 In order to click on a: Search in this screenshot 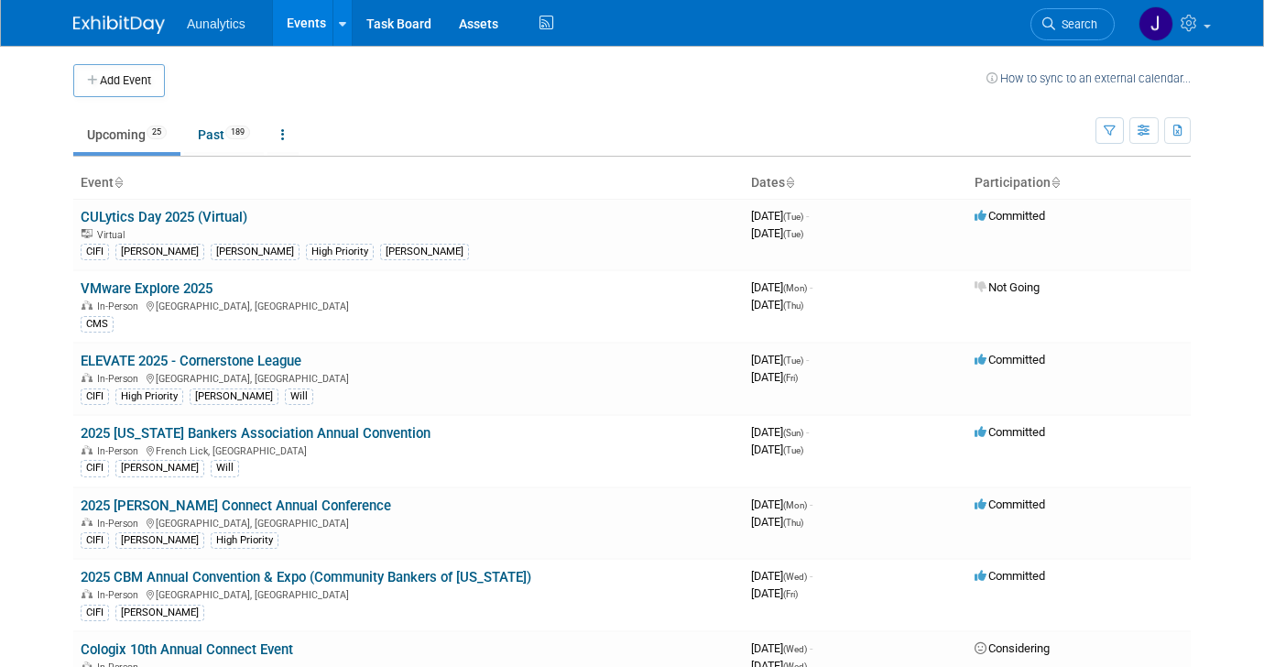, I will do `click(1073, 24)`.